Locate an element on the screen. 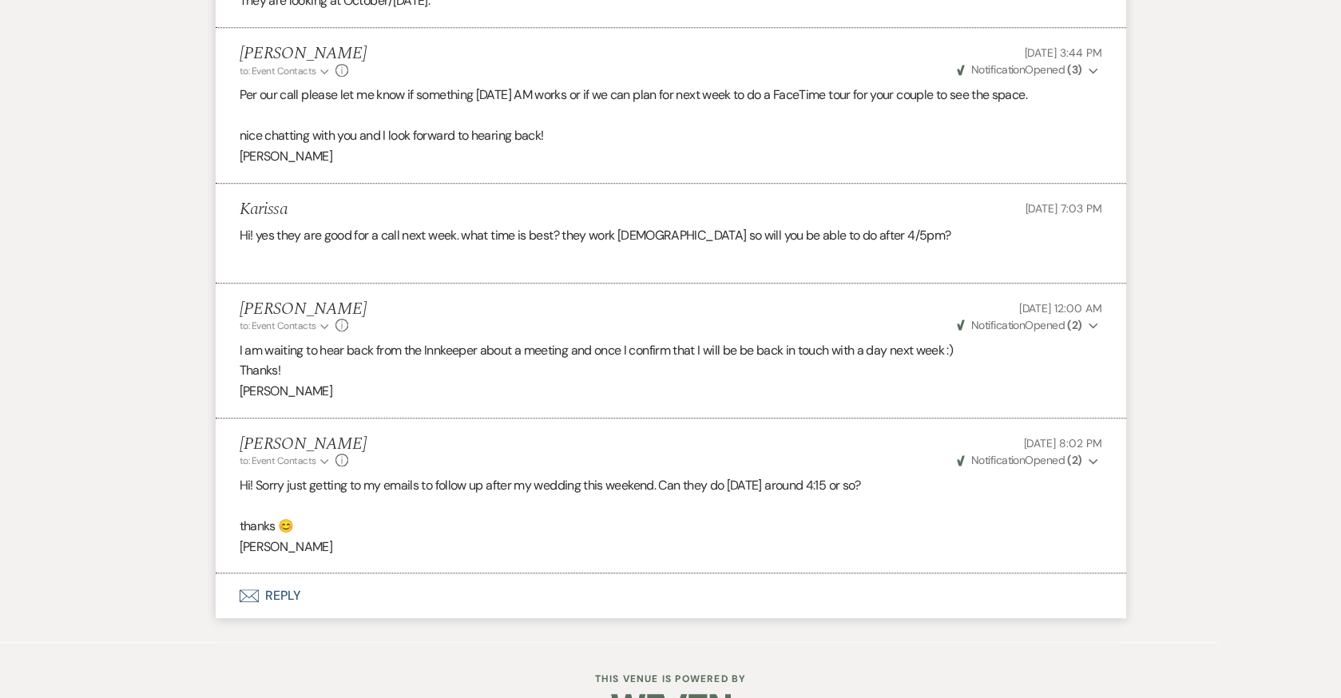 The image size is (1341, 698). p: nice chatting with you and I look forward to hearing back! is located at coordinates (671, 136).